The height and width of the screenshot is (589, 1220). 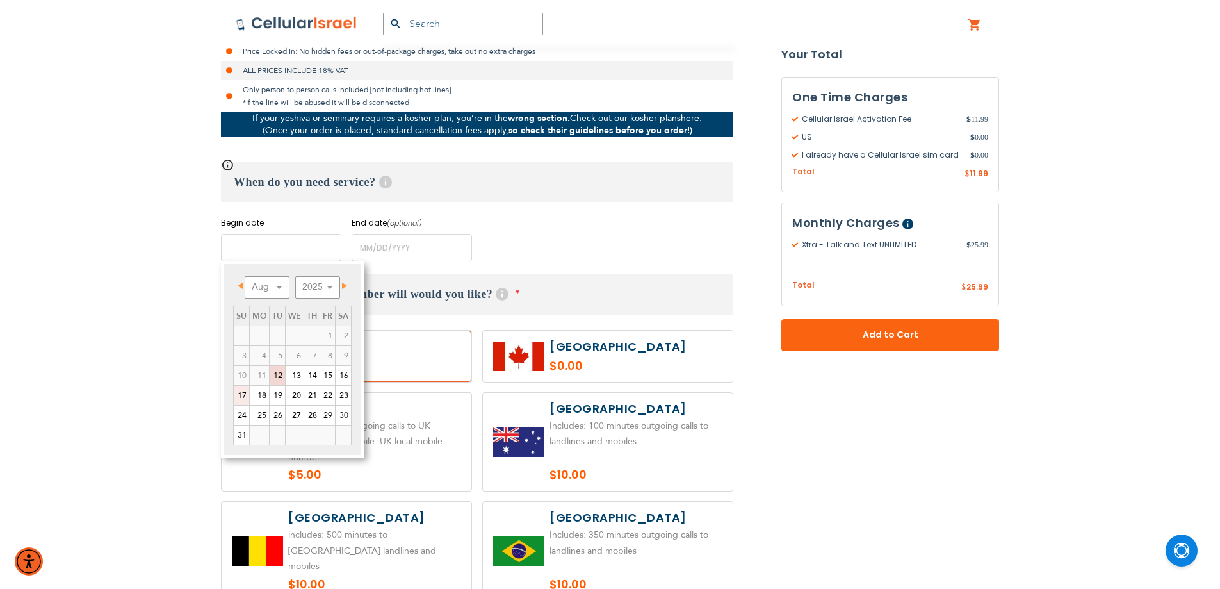 I want to click on li: Only person to person calls included [not including hot lines] *If the line will be abused it wil..., so click(x=477, y=96).